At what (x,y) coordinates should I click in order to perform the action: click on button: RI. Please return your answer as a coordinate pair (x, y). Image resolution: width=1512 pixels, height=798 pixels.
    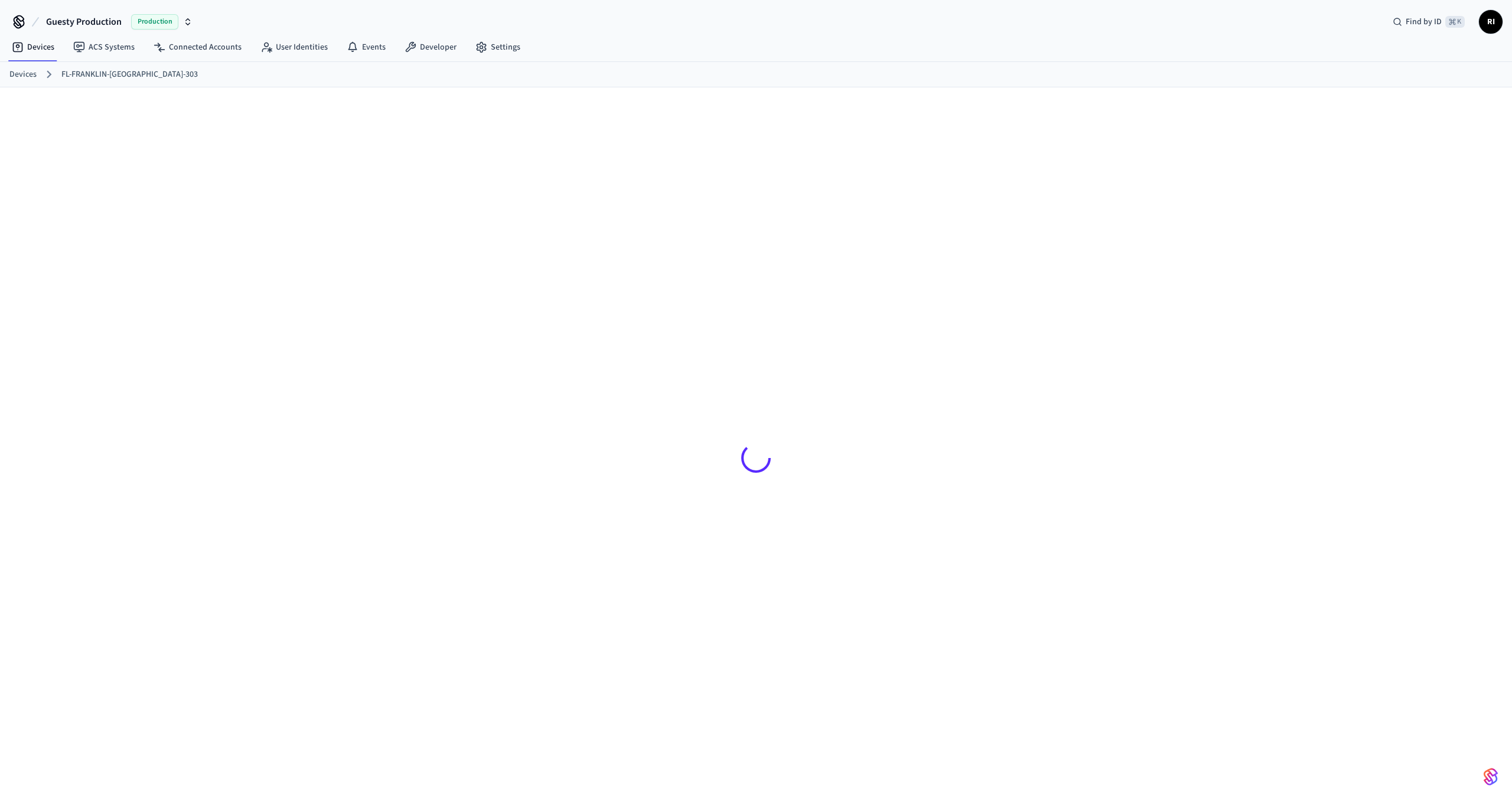
    Looking at the image, I should click on (1491, 22).